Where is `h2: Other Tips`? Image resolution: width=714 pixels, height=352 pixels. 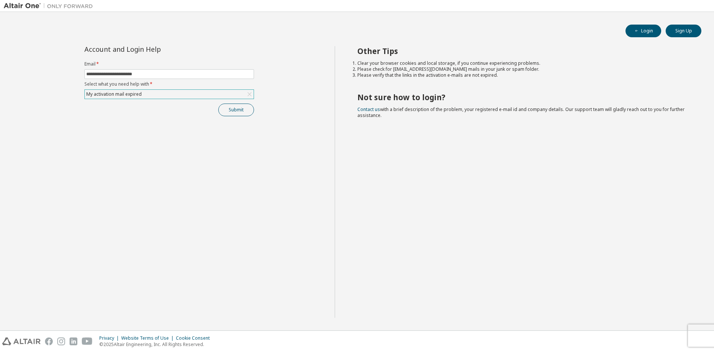 h2: Other Tips is located at coordinates (523, 51).